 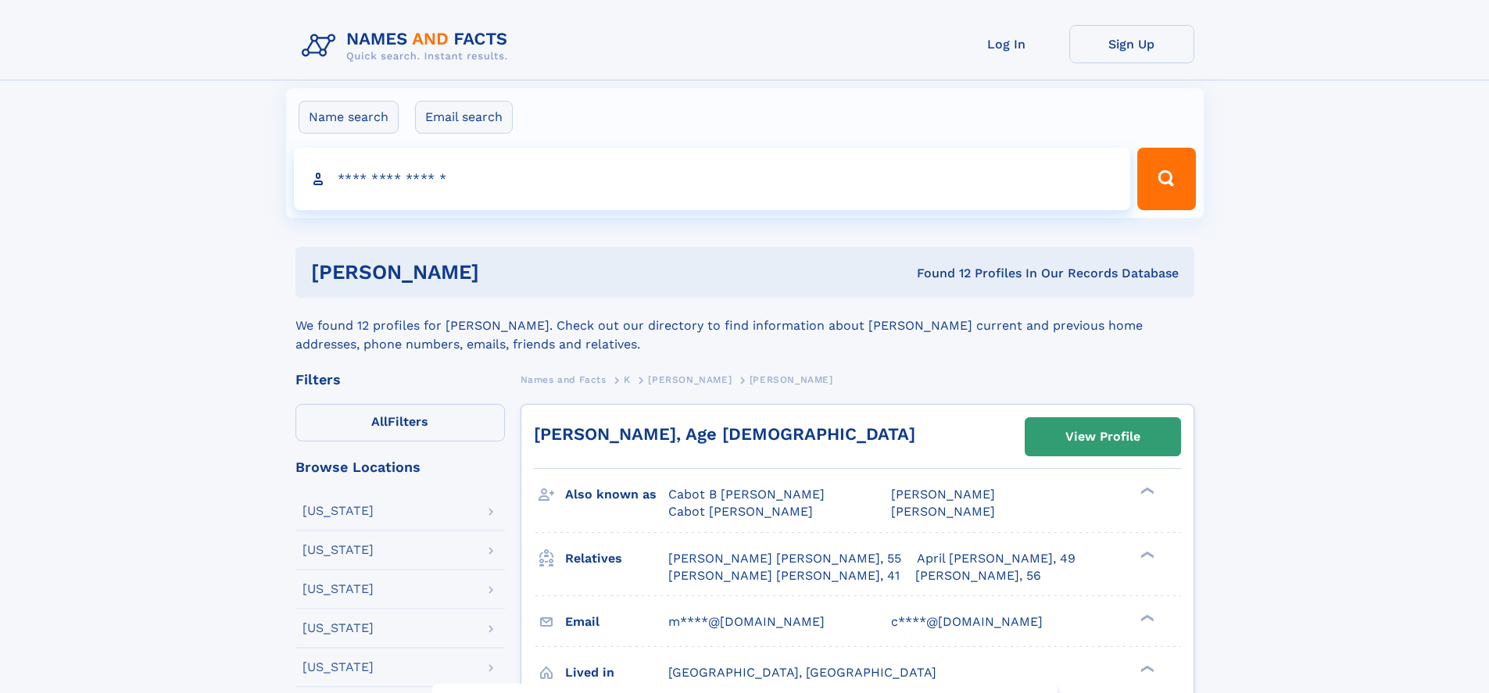 What do you see at coordinates (617, 559) in the screenshot?
I see `h3: Relatives` at bounding box center [617, 559].